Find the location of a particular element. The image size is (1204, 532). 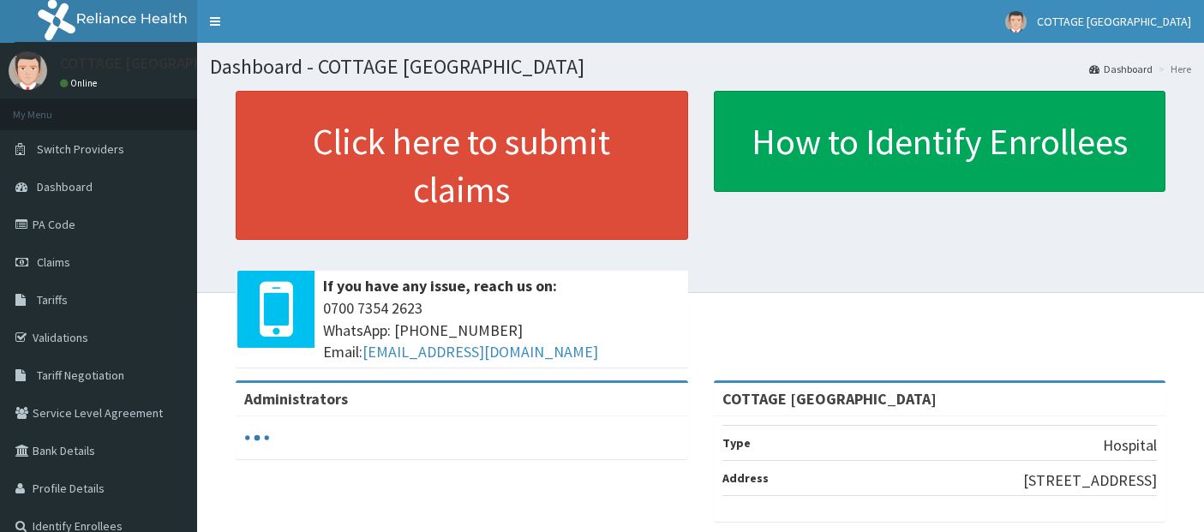

a: Dashboard is located at coordinates (1121, 69).